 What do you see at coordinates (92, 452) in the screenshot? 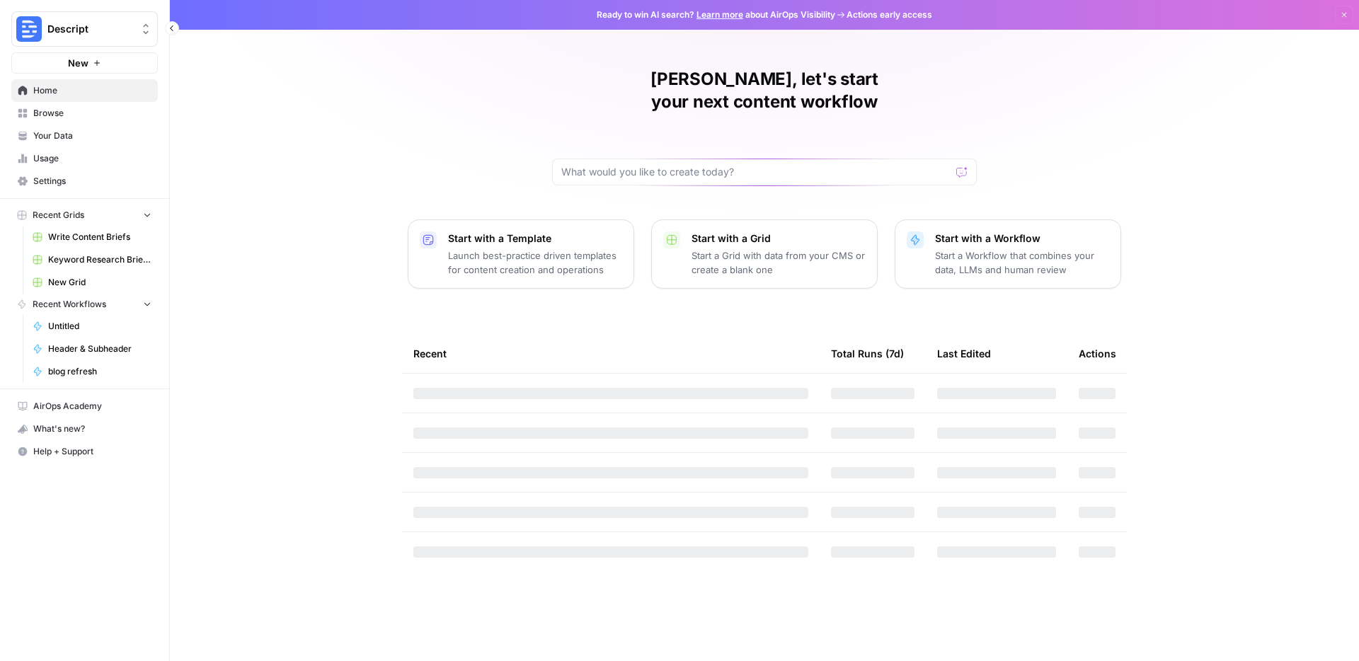
I see `span: Help + Support` at bounding box center [92, 452].